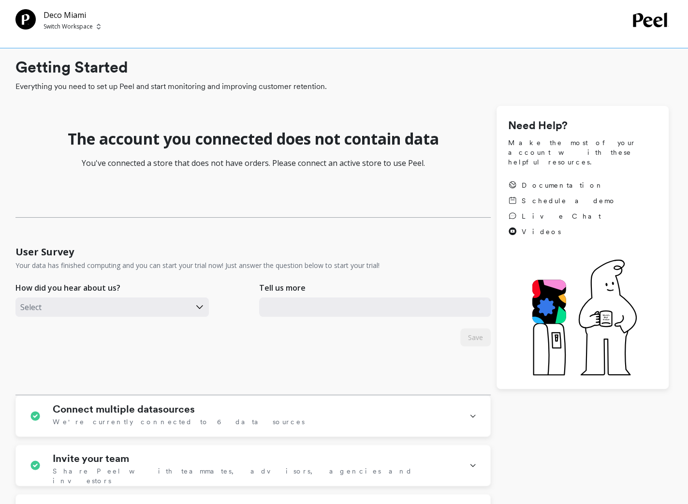 This screenshot has height=504, width=688. What do you see at coordinates (253, 139) in the screenshot?
I see `h1: The account you connected does not contain data` at bounding box center [253, 139].